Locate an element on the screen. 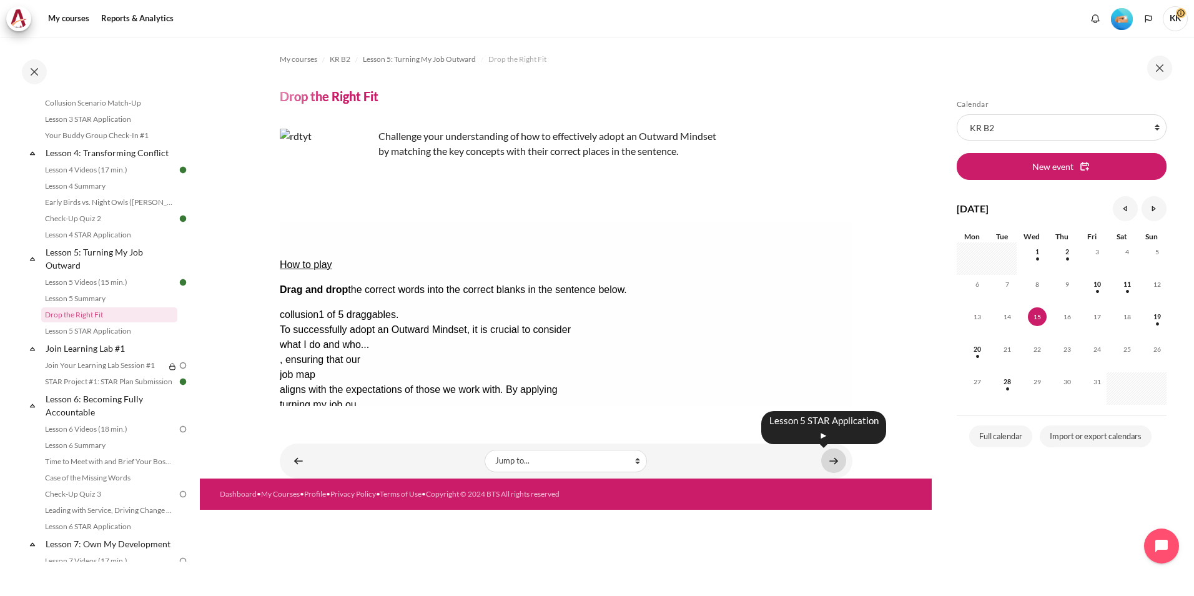  a: Lesson 6 STAR Application is located at coordinates (109, 527).